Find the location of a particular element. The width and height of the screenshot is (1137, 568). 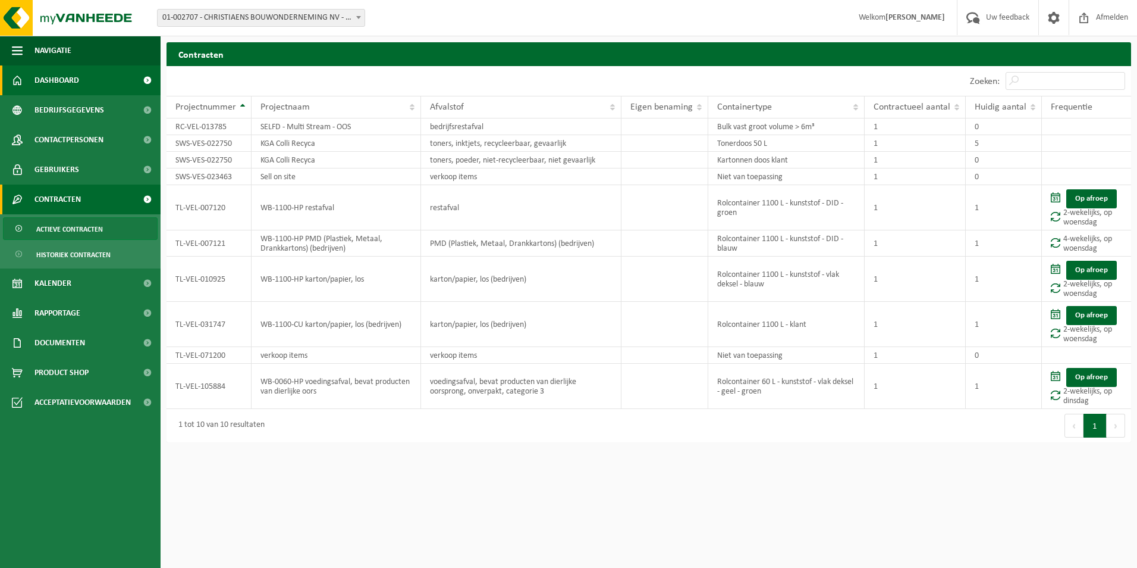

td: Rolcontainer 1100 L - klant is located at coordinates (786, 324).